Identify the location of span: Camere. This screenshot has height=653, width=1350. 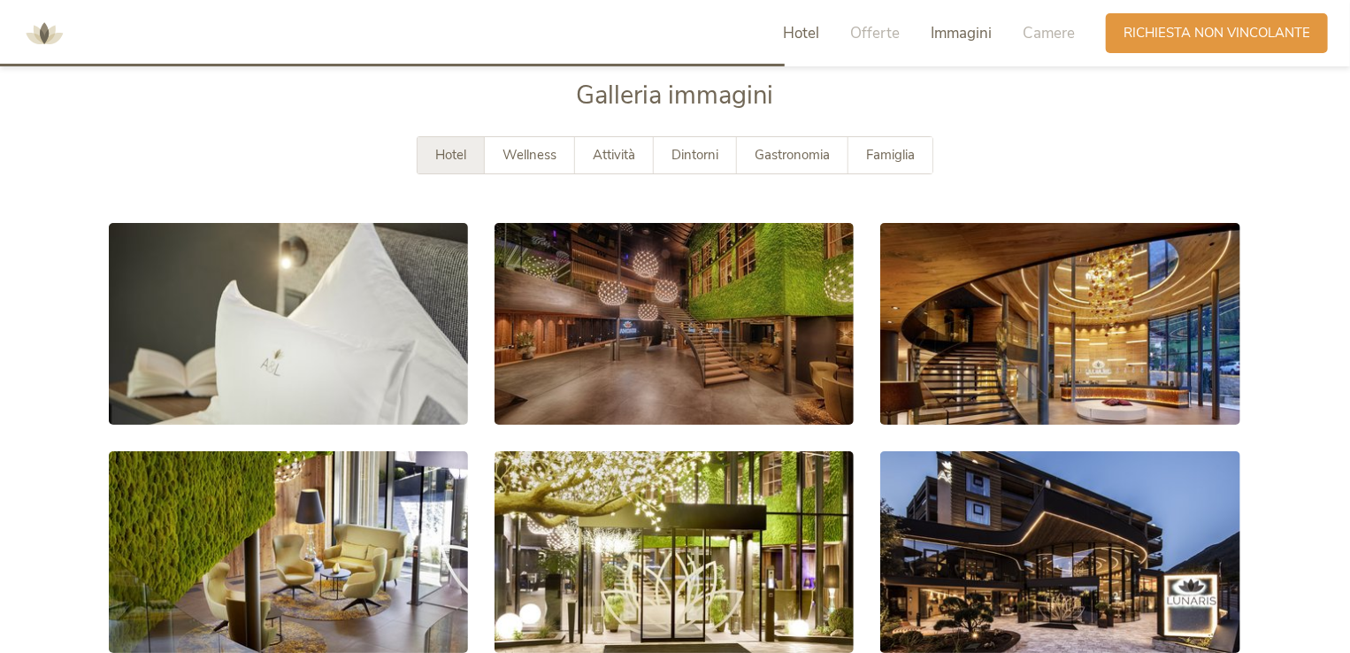
(1048, 33).